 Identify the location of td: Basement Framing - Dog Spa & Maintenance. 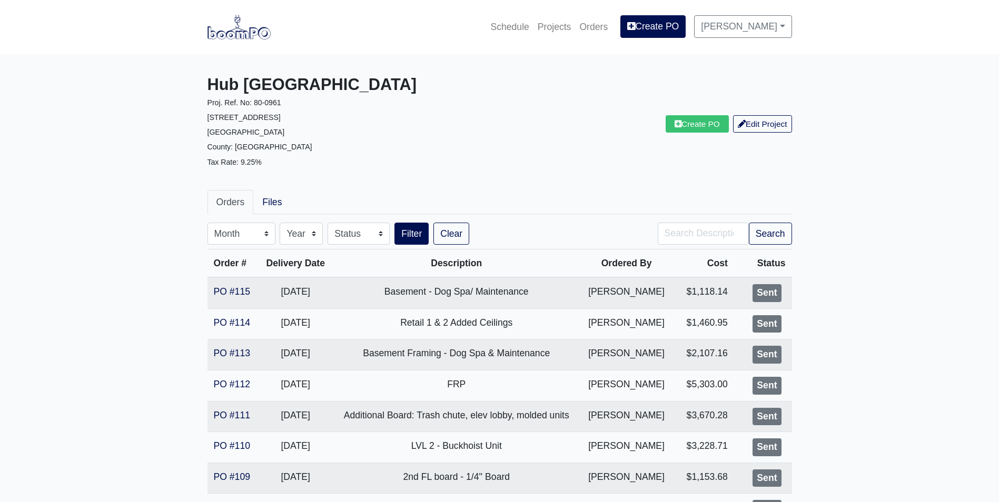
(456, 355).